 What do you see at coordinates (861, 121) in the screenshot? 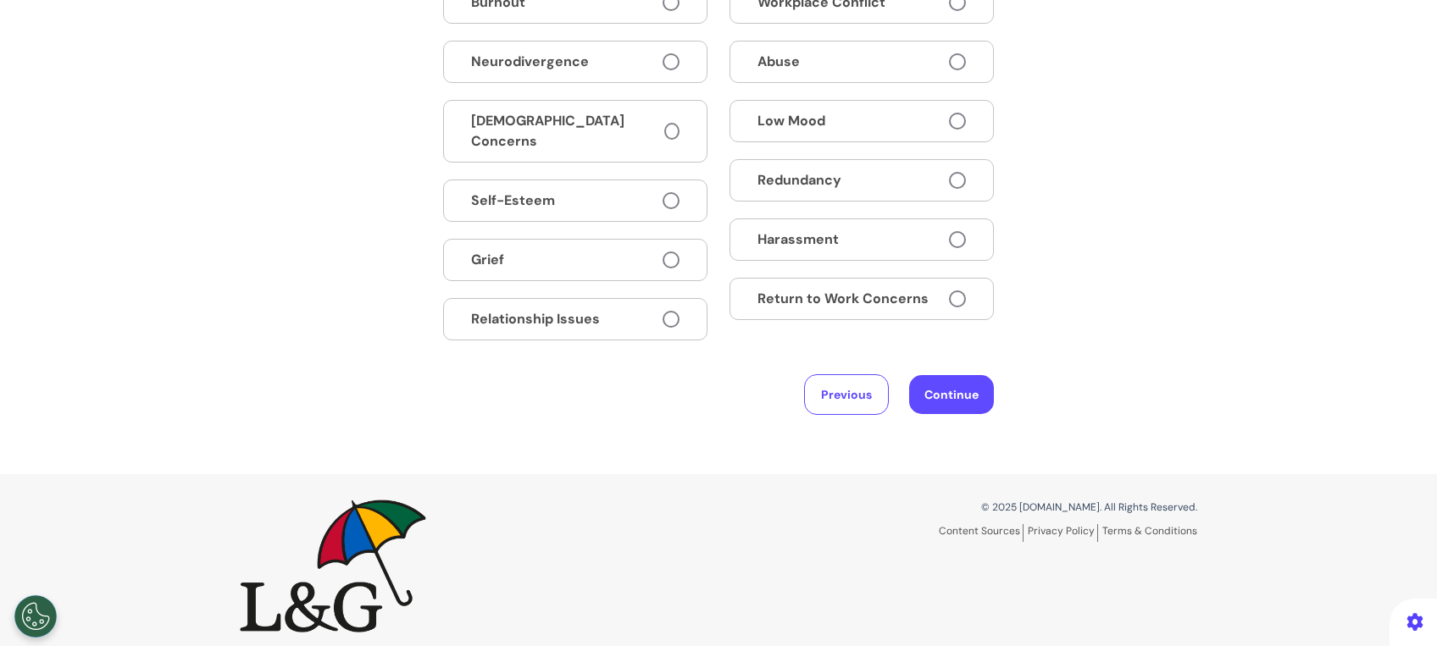
I see `button: Low Mood` at bounding box center [861, 121].